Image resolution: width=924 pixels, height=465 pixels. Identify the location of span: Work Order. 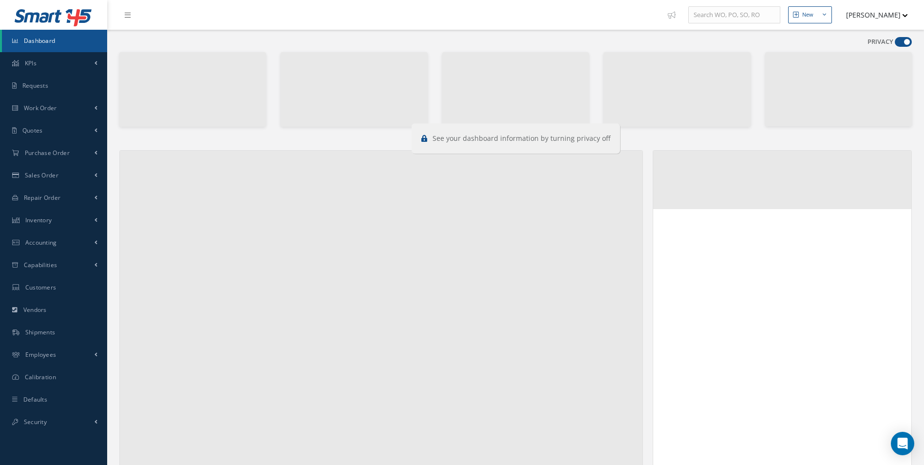
(40, 108).